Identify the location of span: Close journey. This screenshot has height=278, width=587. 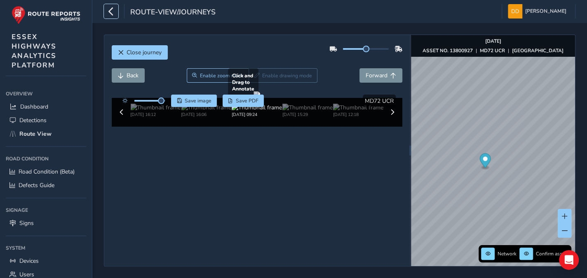
(144, 52).